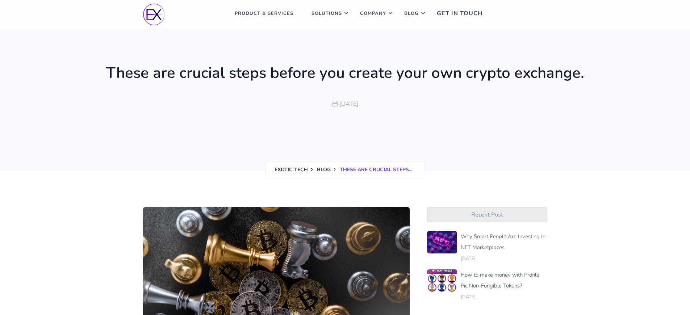 The width and height of the screenshot is (690, 315). I want to click on a: How to make money with Profile Pic Non-Fungible Tokens?, so click(504, 280).